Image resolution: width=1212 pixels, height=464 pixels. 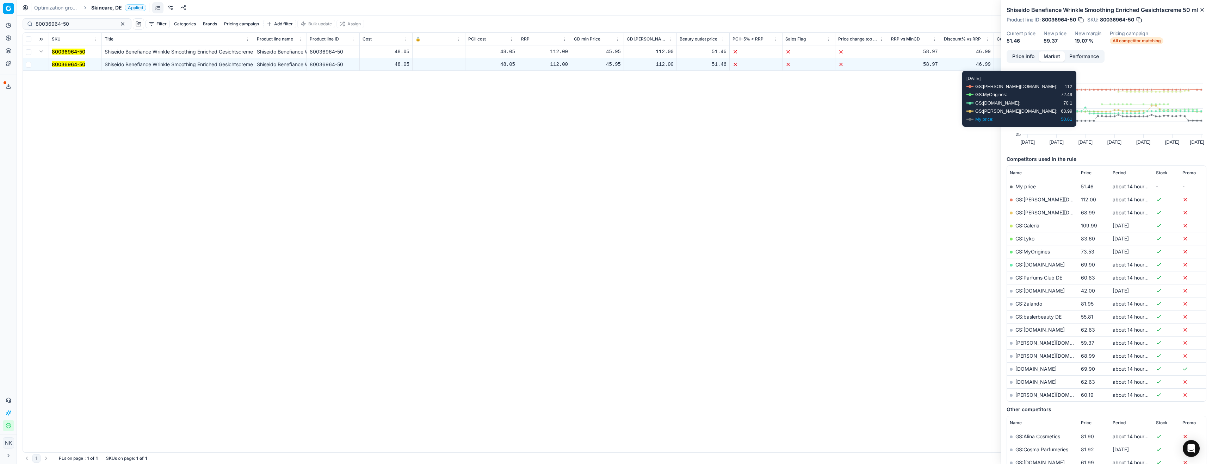 What do you see at coordinates (1017, 83) in the screenshot?
I see `text: 125` at bounding box center [1017, 83].